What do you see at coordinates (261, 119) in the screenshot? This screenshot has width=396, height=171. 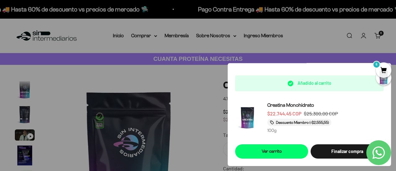 I see `span: No Miembro` at bounding box center [261, 119].